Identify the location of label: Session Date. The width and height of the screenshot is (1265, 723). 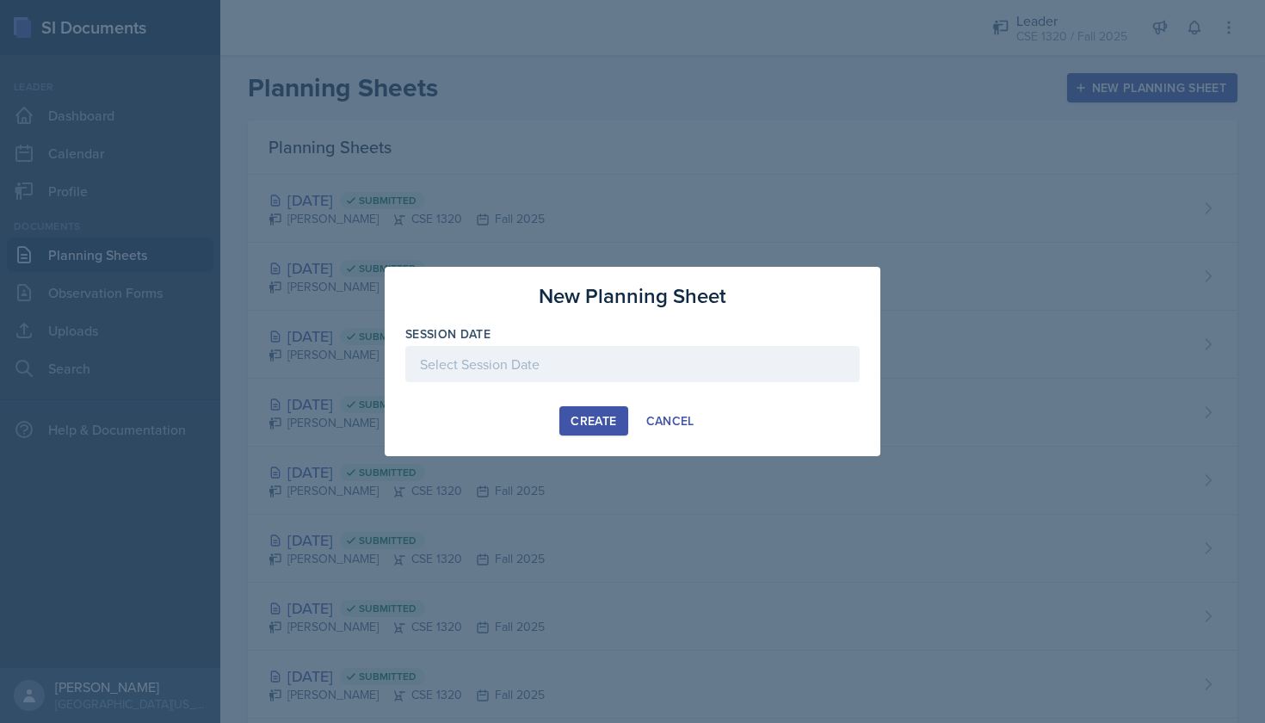
(448, 334).